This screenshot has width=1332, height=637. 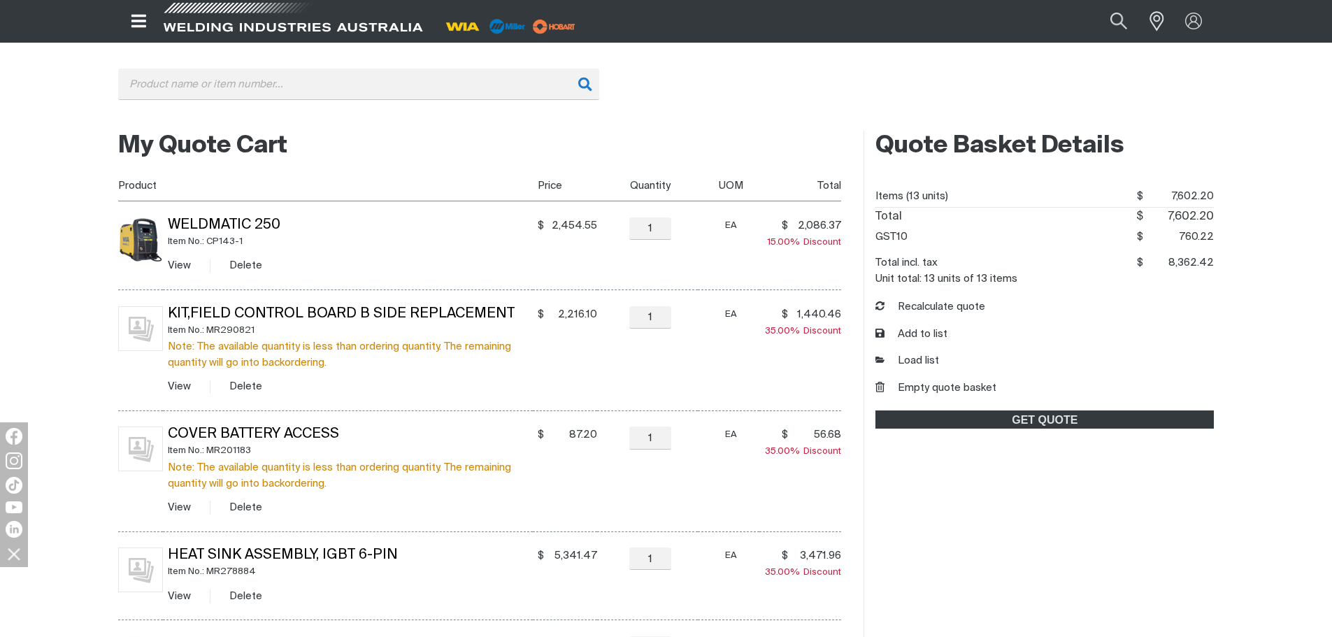 What do you see at coordinates (889, 217) in the screenshot?
I see `dt: Total` at bounding box center [889, 217].